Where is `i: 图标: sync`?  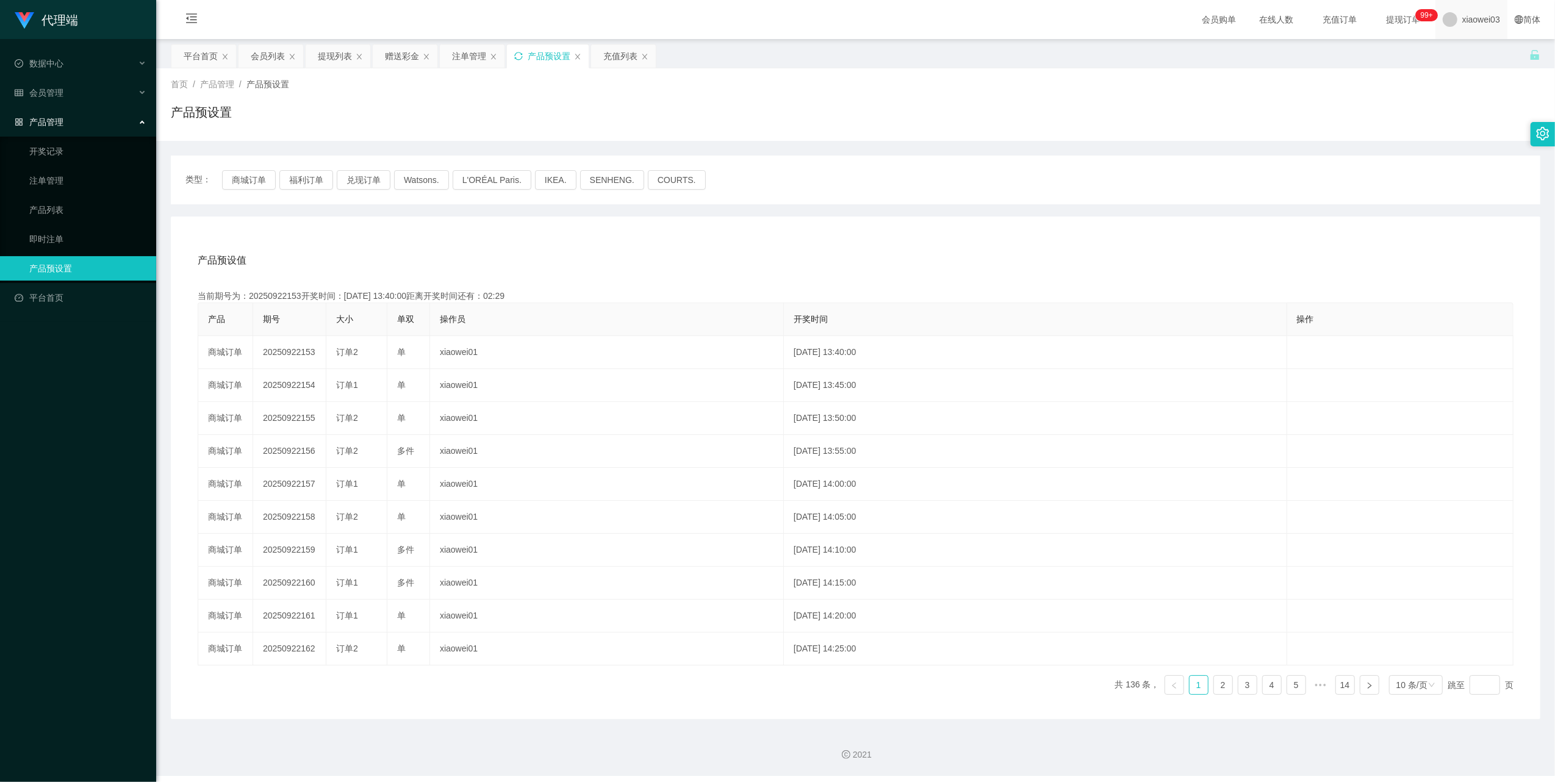
i: 图标: sync is located at coordinates (519, 56).